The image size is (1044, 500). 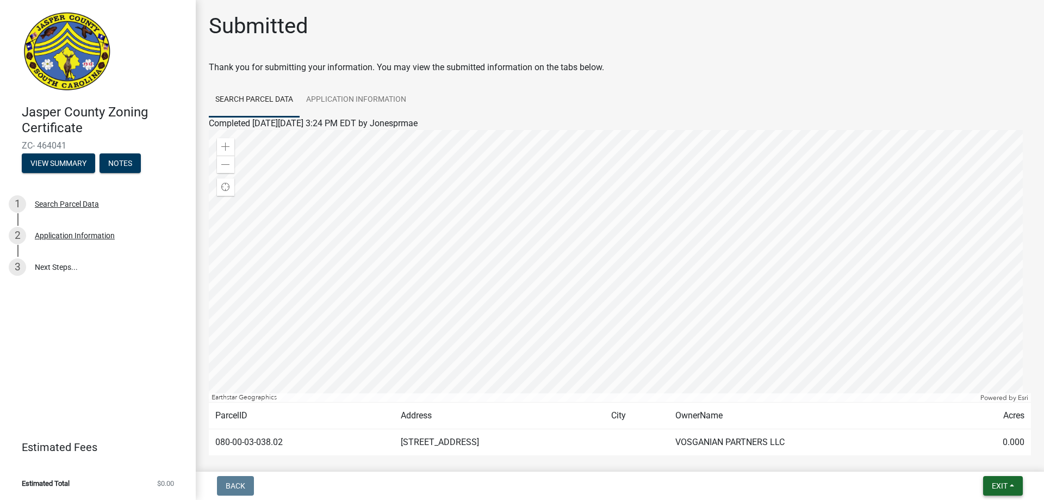 I want to click on div: Search Parcel Data, so click(x=67, y=204).